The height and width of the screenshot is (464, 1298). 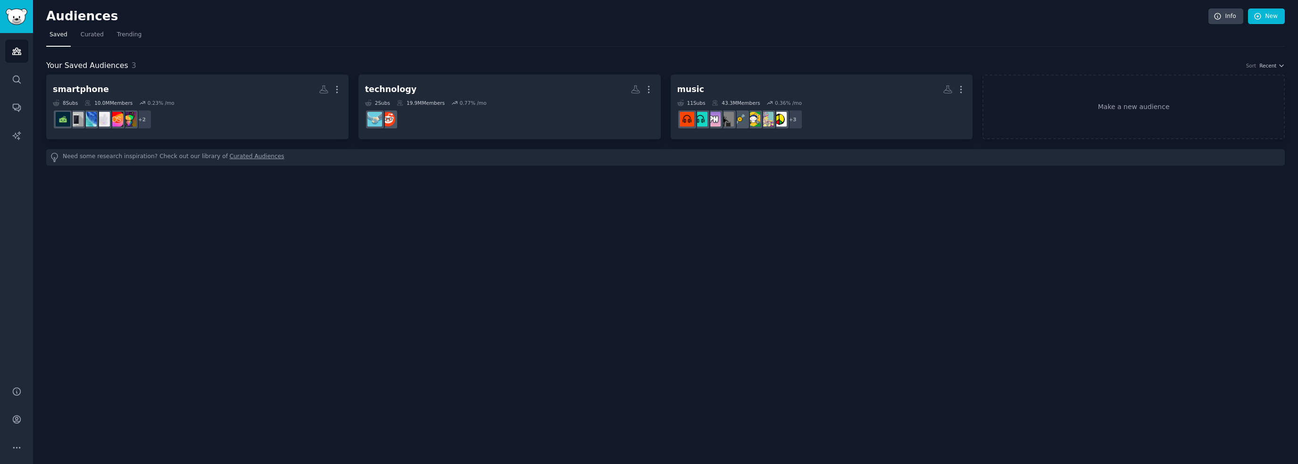 I want to click on img: GummySearch logo, so click(x=17, y=17).